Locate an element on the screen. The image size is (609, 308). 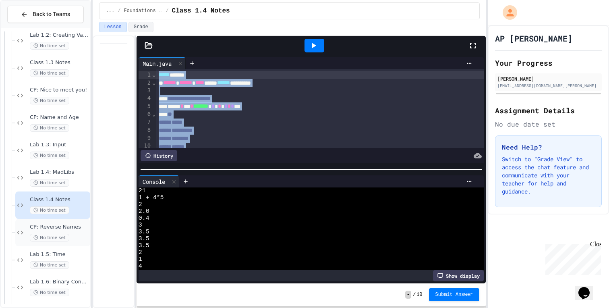
div: 6 is located at coordinates (145, 114).